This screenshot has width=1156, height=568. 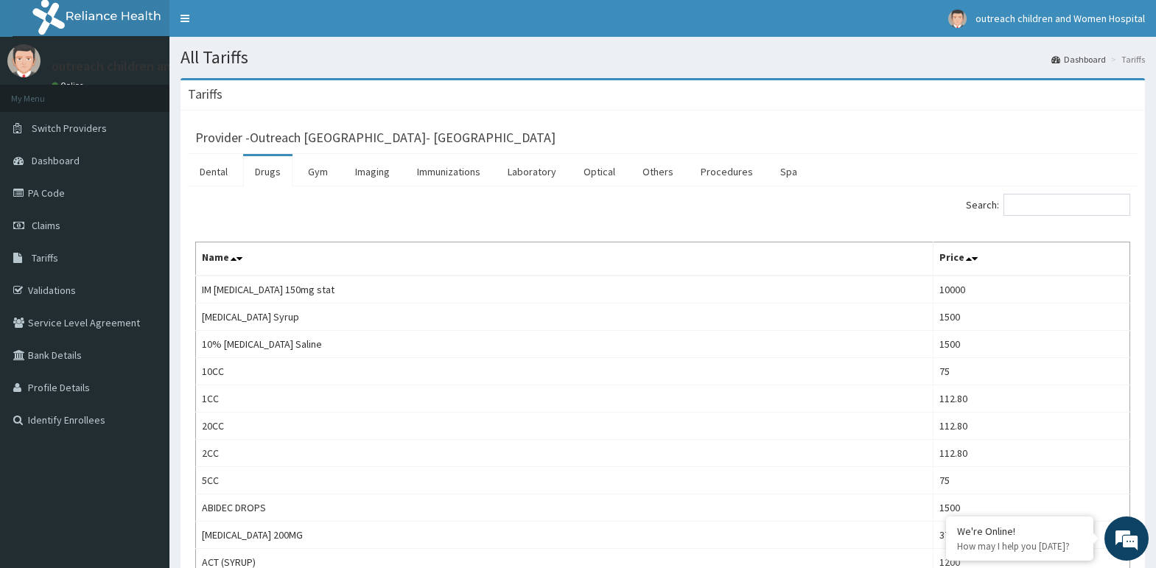 I want to click on a: Drugs, so click(x=268, y=172).